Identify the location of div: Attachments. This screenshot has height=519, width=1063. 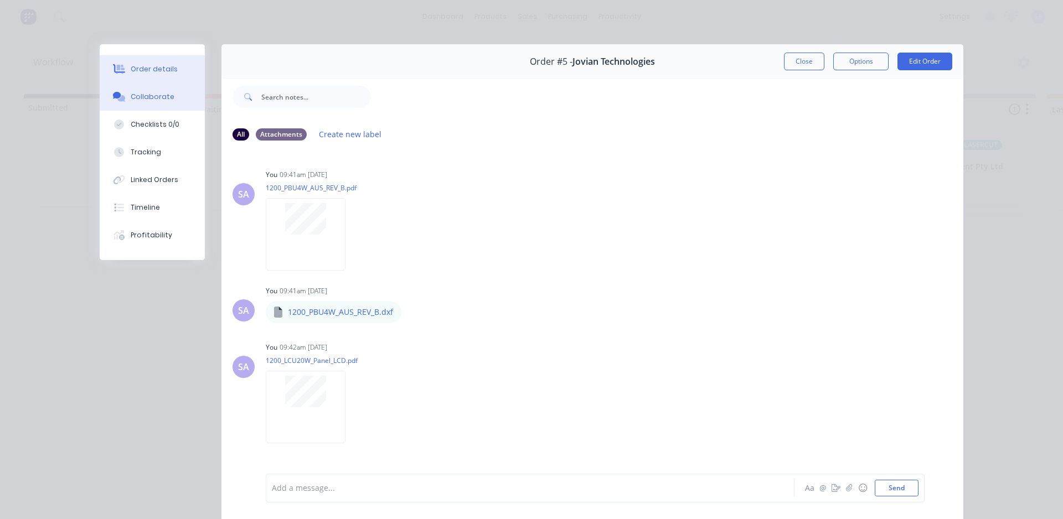
(281, 135).